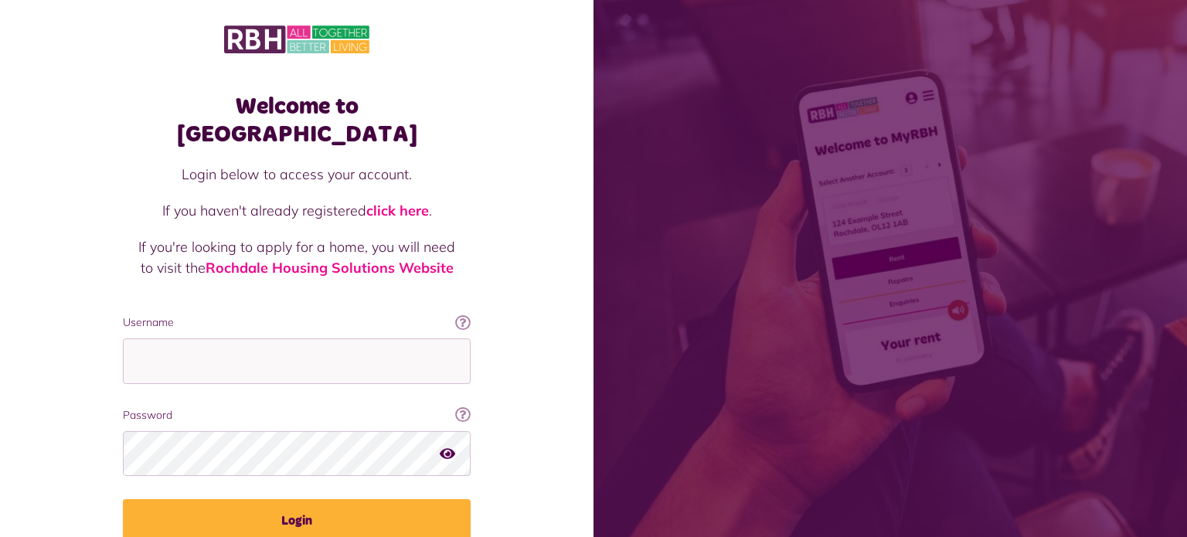 Image resolution: width=1187 pixels, height=537 pixels. I want to click on a: Rochdale Housing Solutions Website, so click(329, 267).